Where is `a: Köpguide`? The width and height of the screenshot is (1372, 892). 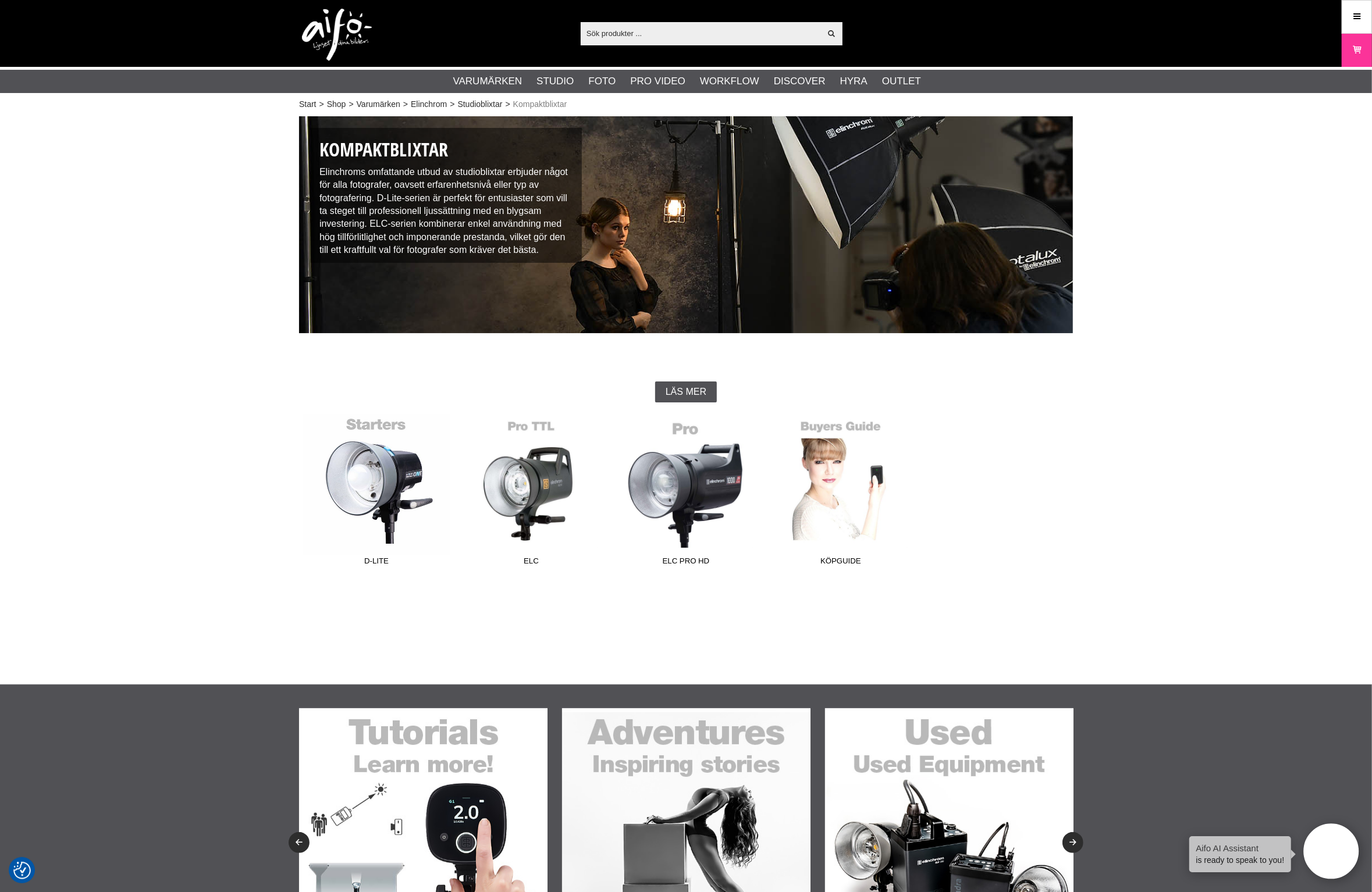 a: Köpguide is located at coordinates (841, 493).